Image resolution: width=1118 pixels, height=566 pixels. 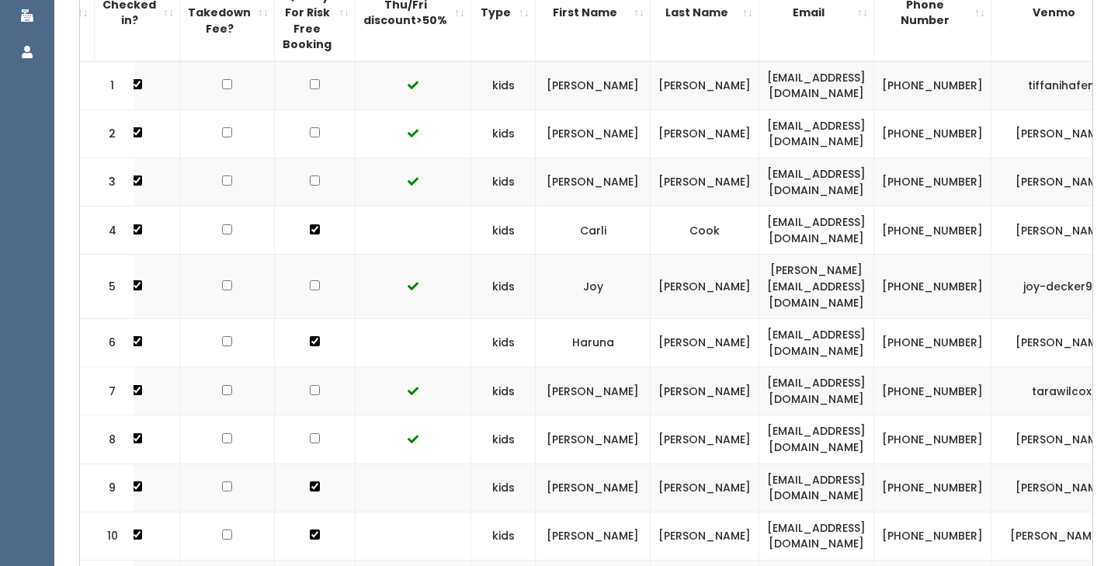 What do you see at coordinates (107, 287) in the screenshot?
I see `td: 5` at bounding box center [107, 287].